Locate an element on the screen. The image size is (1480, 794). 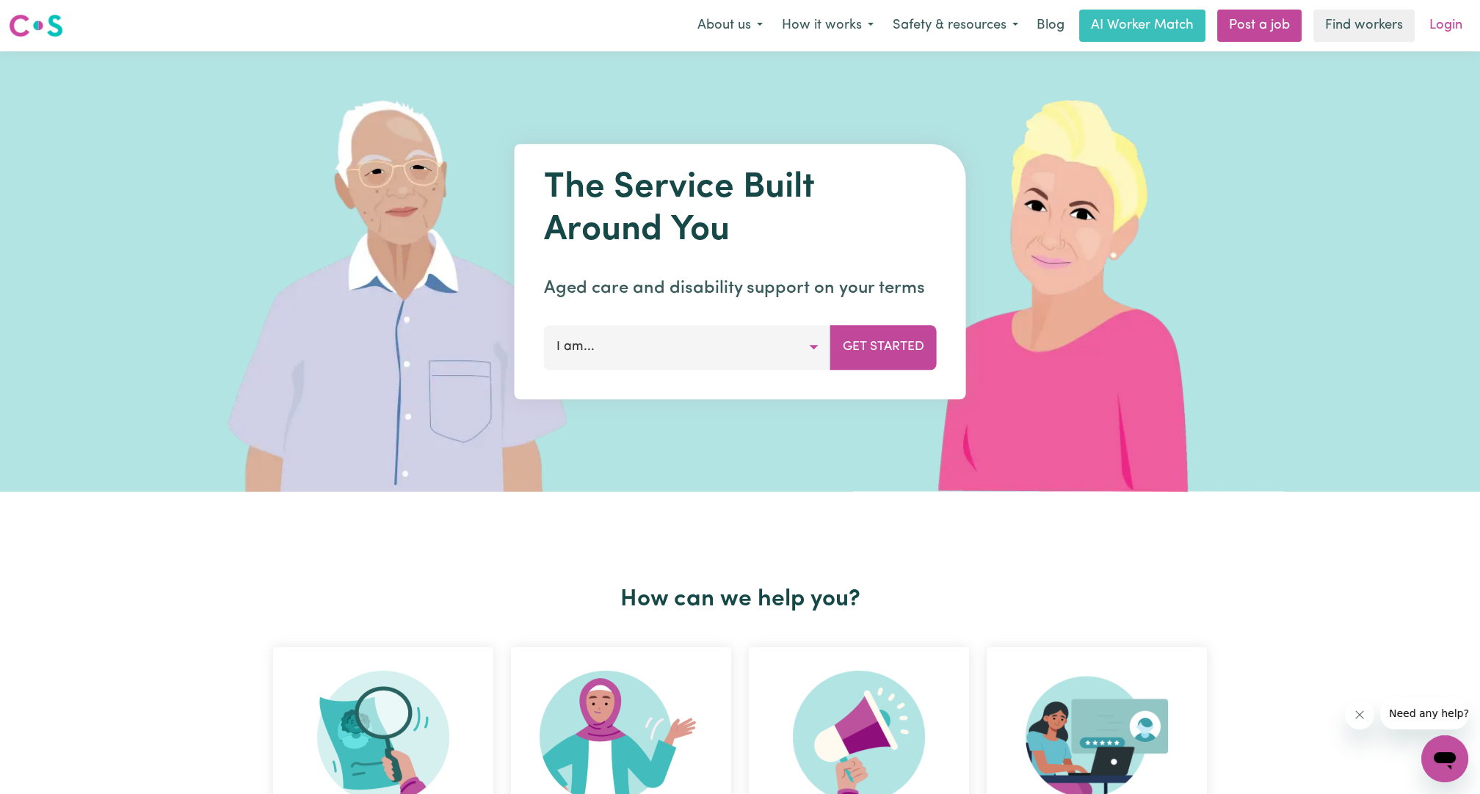
p: Aged care and disability support on your terms is located at coordinates (740, 289).